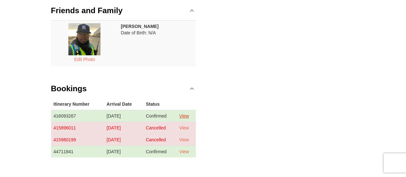 The height and width of the screenshot is (177, 406). What do you see at coordinates (69, 89) in the screenshot?
I see `h3: Bookings` at bounding box center [69, 89].